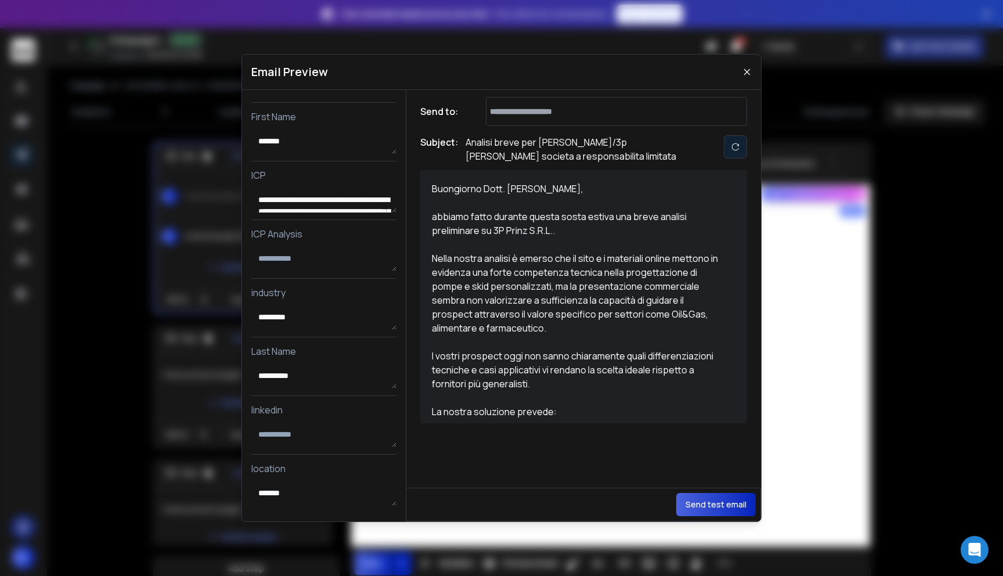 The height and width of the screenshot is (576, 1003). I want to click on p: location, so click(324, 468).